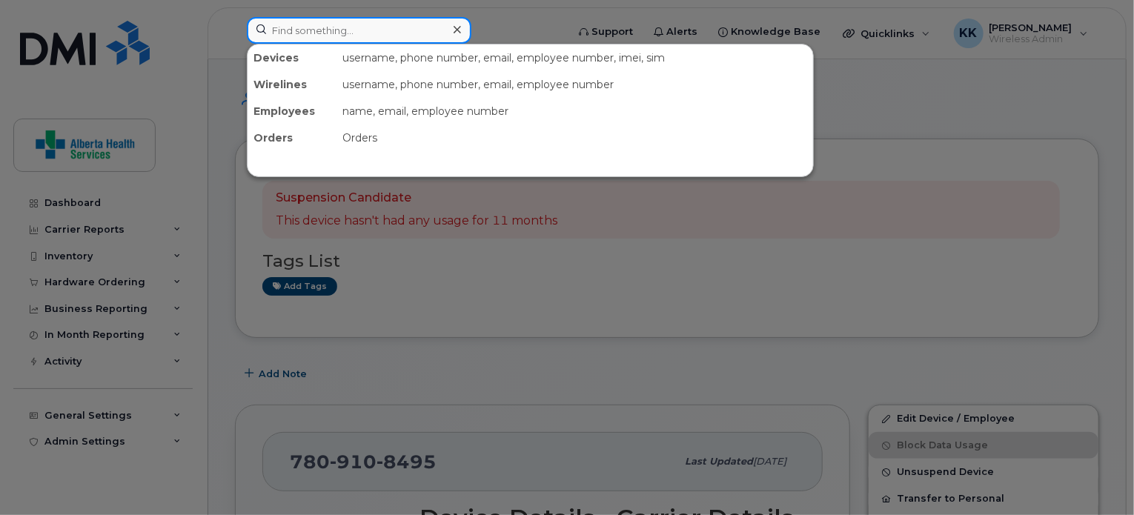 The image size is (1134, 515). Describe the element at coordinates (574, 58) in the screenshot. I see `div: username, phone number, email, employee number, imei, sim` at that location.